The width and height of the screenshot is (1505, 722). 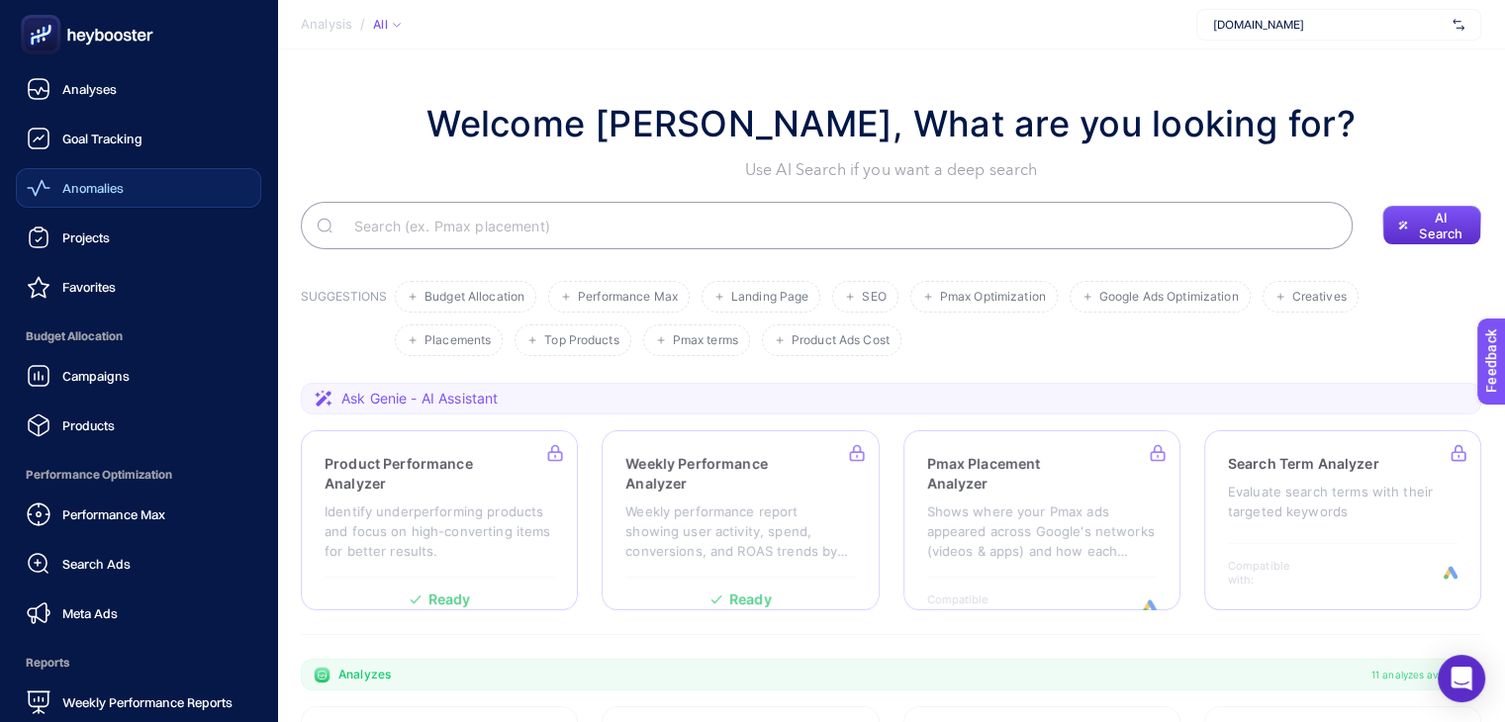 What do you see at coordinates (1343, 521) in the screenshot?
I see `a: Search Term AnalyzerEvaluate search terms with their targeted keywordsCompatible with:` at bounding box center [1343, 521].